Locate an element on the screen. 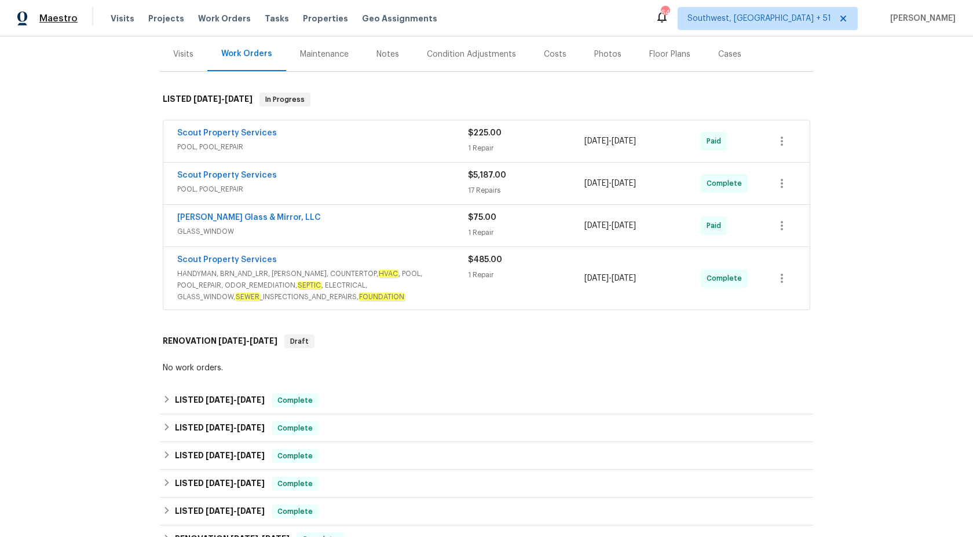  div: Maintenance is located at coordinates (324, 54).